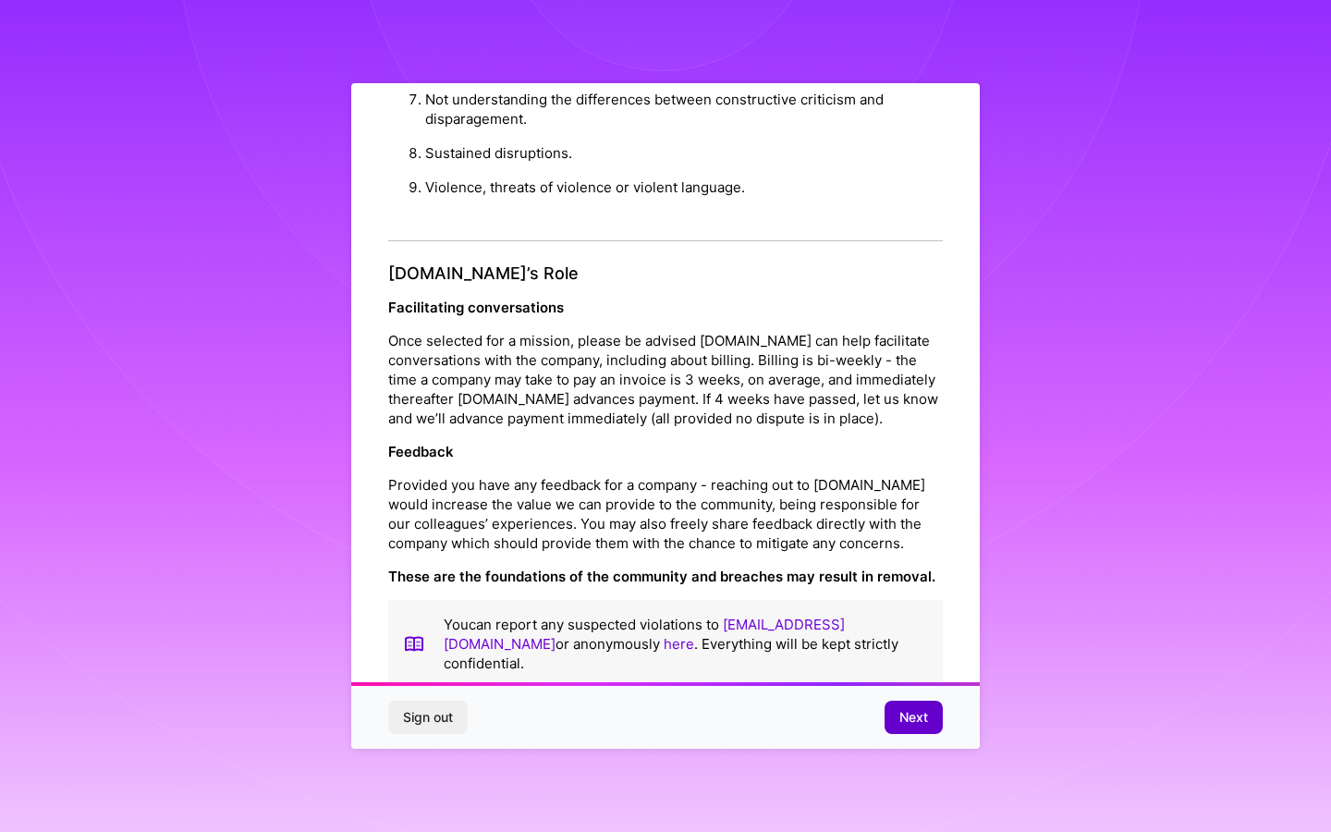 This screenshot has width=1331, height=832. What do you see at coordinates (428, 717) in the screenshot?
I see `span: Sign out` at bounding box center [428, 717].